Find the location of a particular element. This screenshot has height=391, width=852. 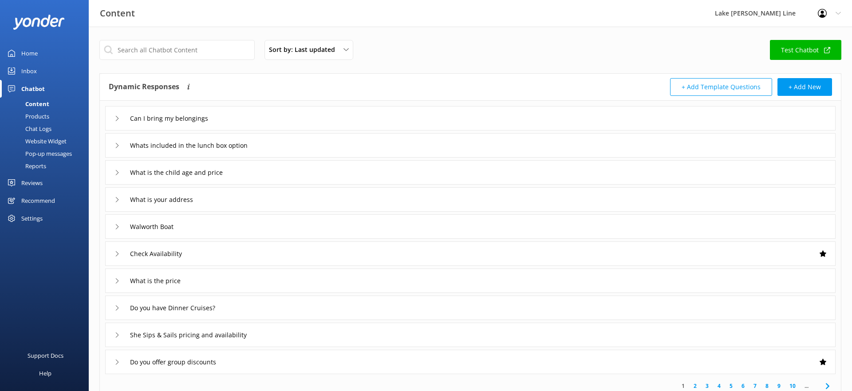

div: Reviews is located at coordinates (32, 183).